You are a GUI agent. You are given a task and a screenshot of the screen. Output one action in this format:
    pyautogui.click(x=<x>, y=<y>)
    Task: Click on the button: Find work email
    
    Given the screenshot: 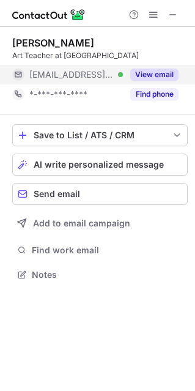 What is the action you would take?
    pyautogui.click(x=100, y=250)
    